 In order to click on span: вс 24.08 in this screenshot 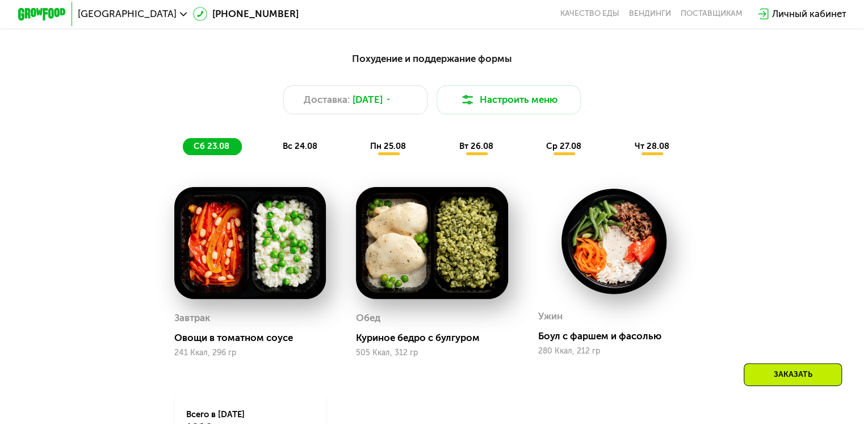, I will do `click(300, 146)`.